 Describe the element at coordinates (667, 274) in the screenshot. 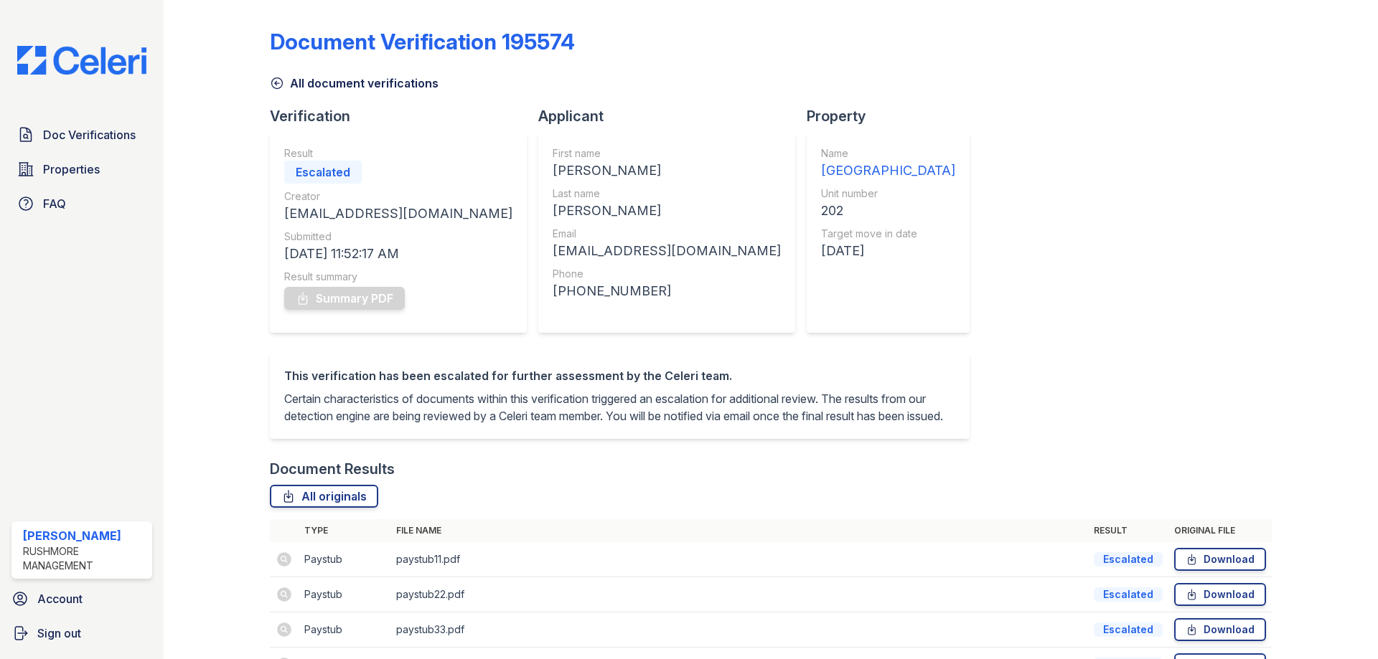

I see `div: Phone` at that location.